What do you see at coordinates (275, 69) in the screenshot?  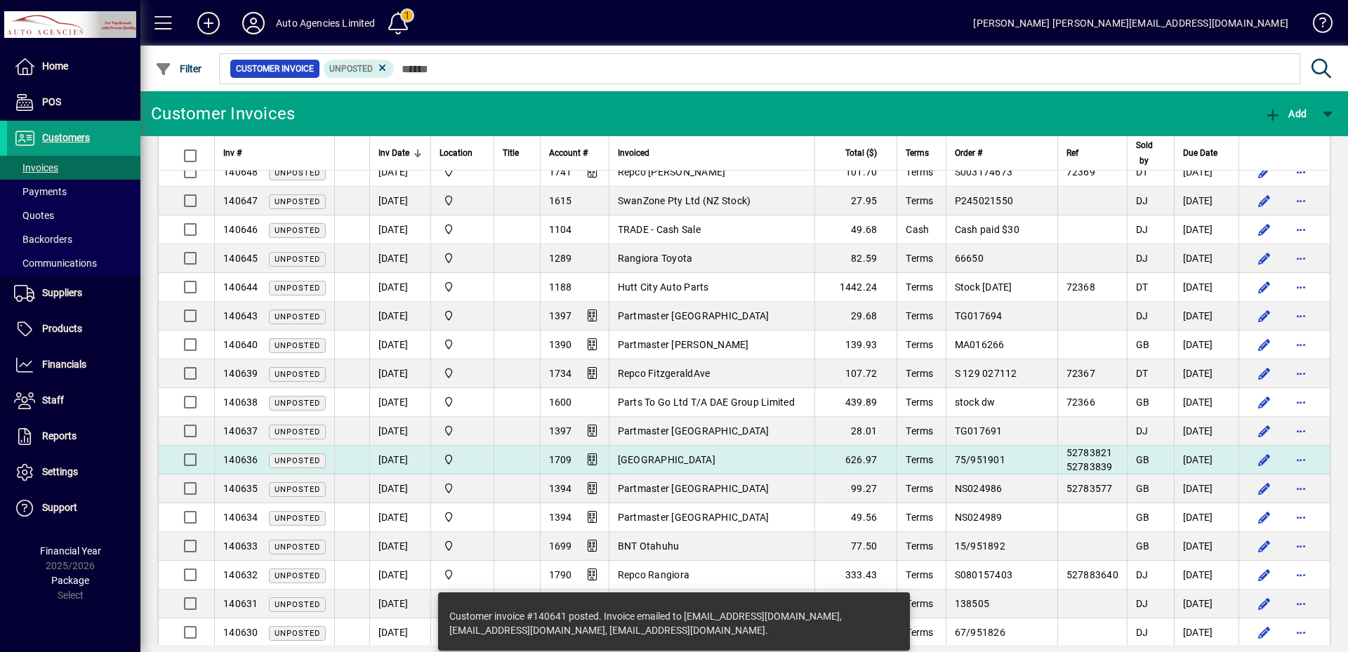 I see `span: Customer Invoice` at bounding box center [275, 69].